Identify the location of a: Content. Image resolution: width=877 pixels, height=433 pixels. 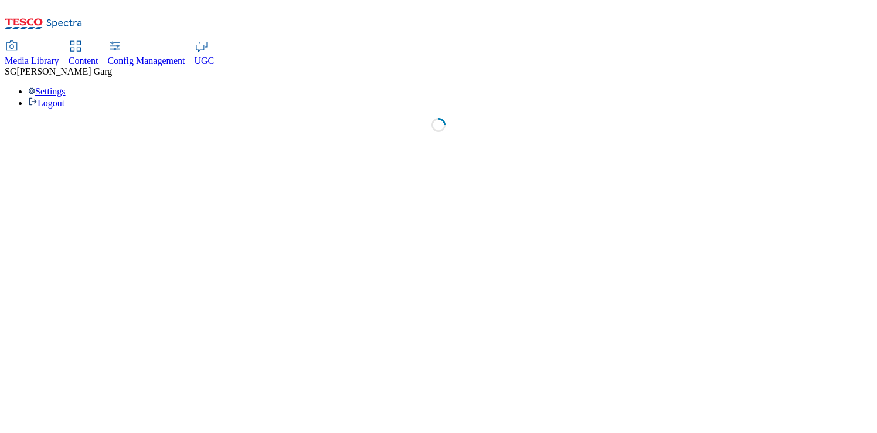
(83, 54).